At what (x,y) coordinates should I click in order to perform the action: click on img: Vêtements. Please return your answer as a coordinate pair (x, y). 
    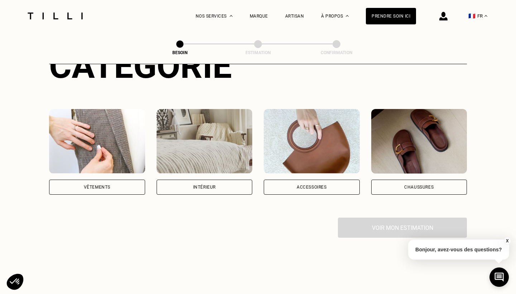
    Looking at the image, I should click on (97, 141).